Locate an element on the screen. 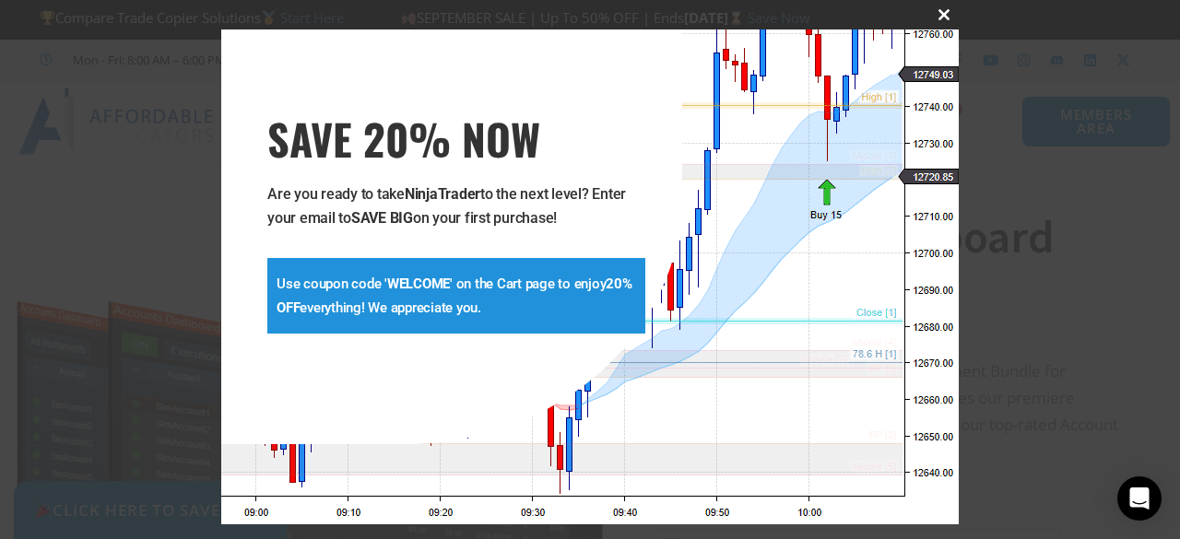  div: Open Intercom Messenger is located at coordinates (1140, 499).